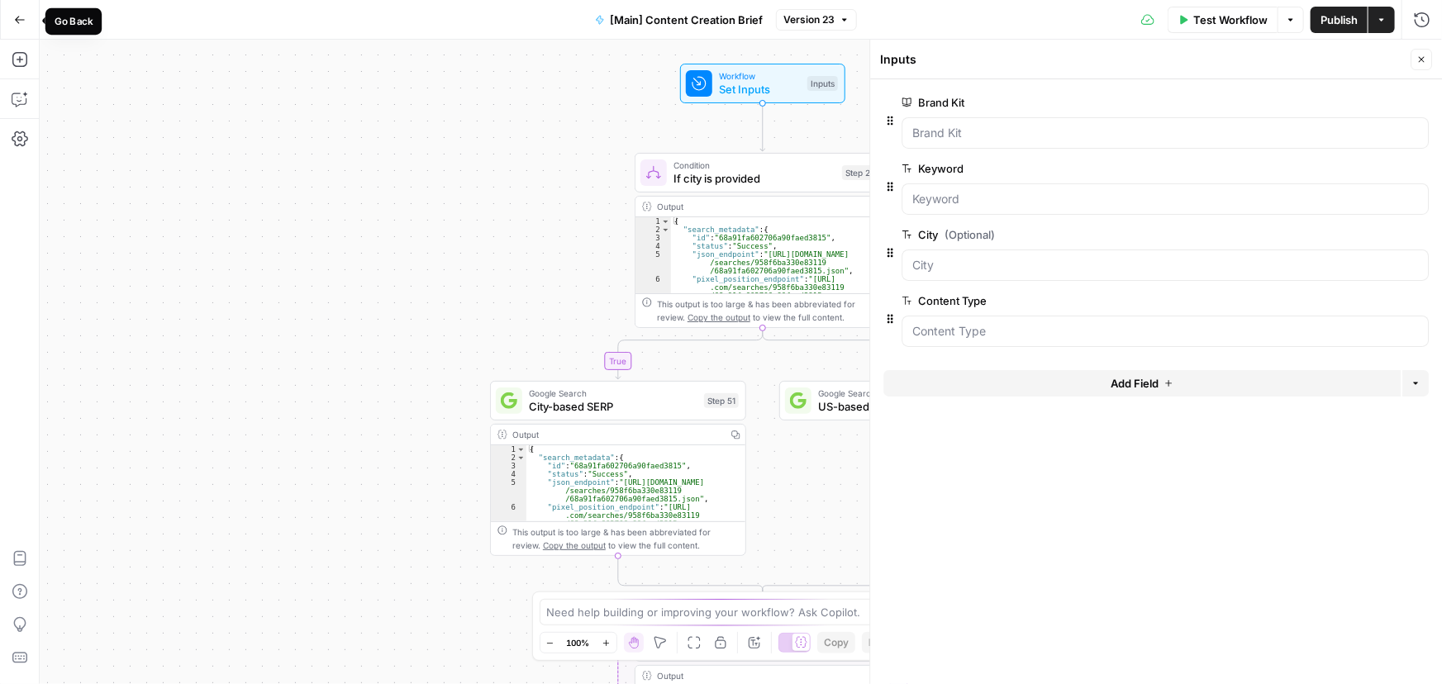 The width and height of the screenshot is (1442, 684). What do you see at coordinates (1142, 383) in the screenshot?
I see `button: Add Field` at bounding box center [1142, 383].